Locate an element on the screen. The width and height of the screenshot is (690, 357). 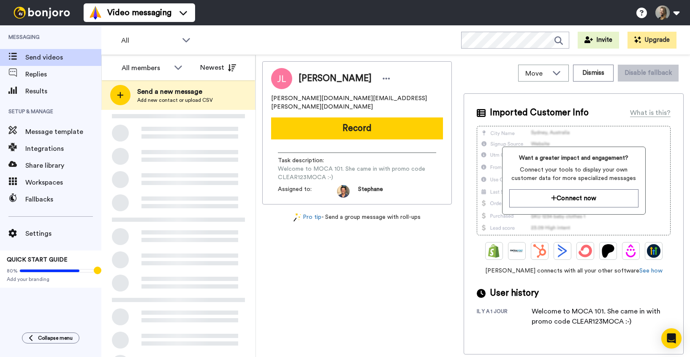
img: vm-color.svg is located at coordinates (95, 13).